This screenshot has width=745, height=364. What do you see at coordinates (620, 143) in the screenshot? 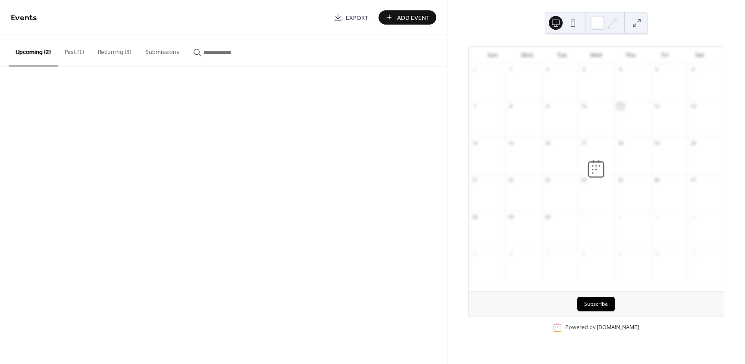
I see `div: 18` at bounding box center [620, 143].